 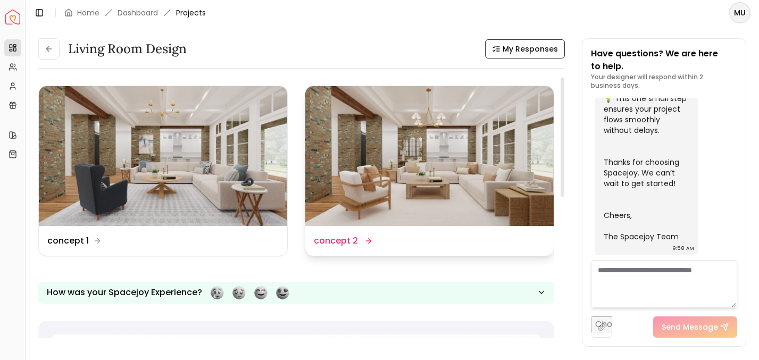 I want to click on img: concept 2, so click(x=429, y=156).